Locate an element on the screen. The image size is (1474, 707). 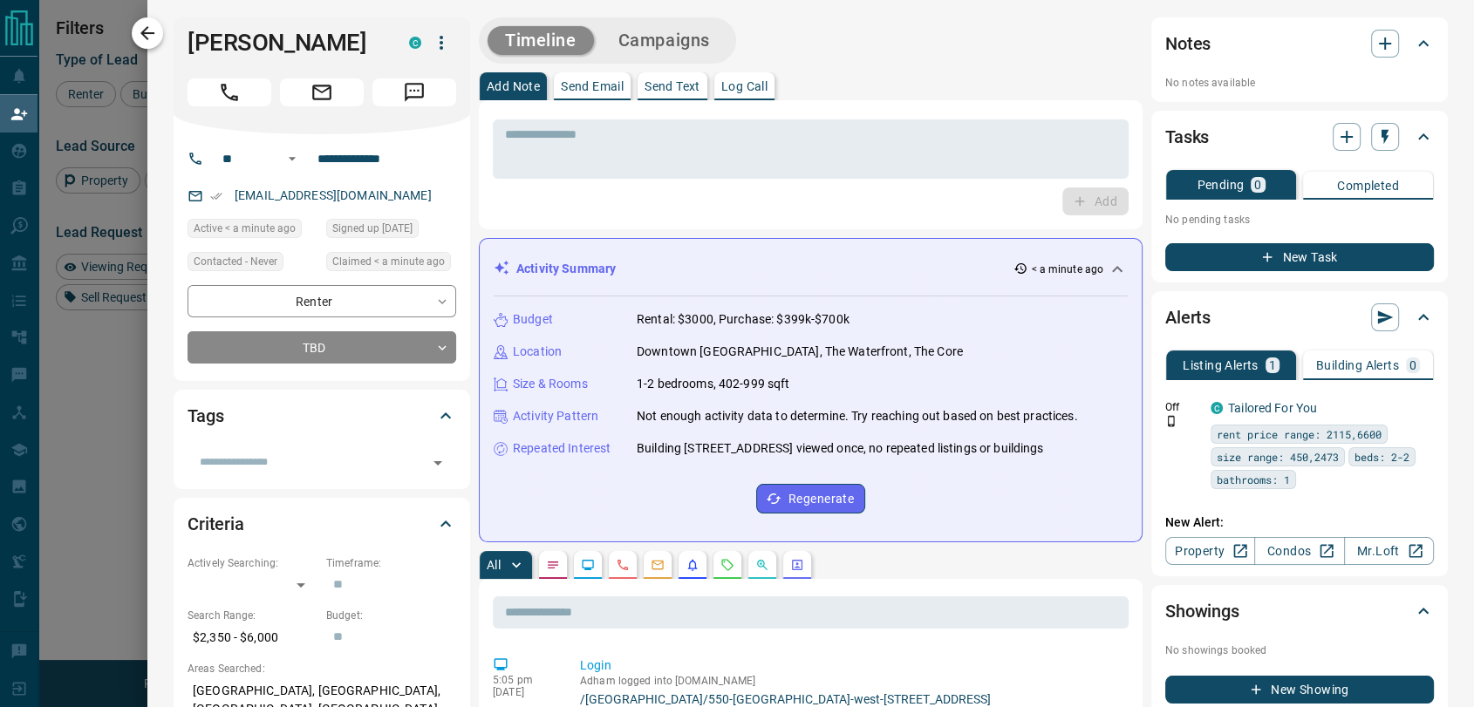
p: 5:05 pm is located at coordinates (523, 680).